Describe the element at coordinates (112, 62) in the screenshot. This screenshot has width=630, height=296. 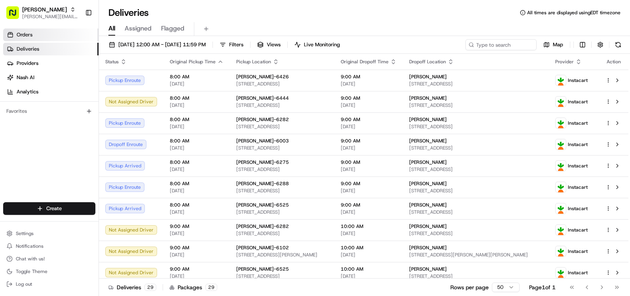
I see `span: Status` at that location.